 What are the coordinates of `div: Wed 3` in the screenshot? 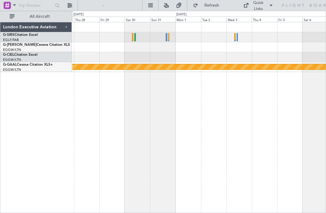 It's located at (239, 19).